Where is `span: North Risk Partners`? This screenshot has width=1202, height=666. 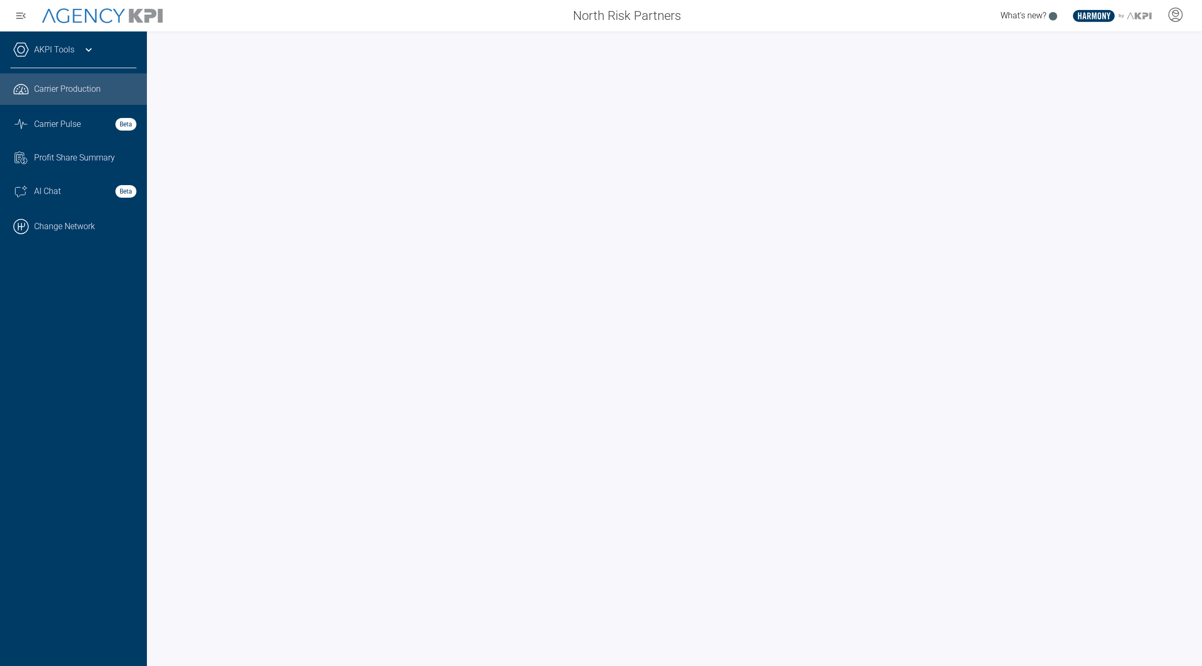
span: North Risk Partners is located at coordinates (627, 16).